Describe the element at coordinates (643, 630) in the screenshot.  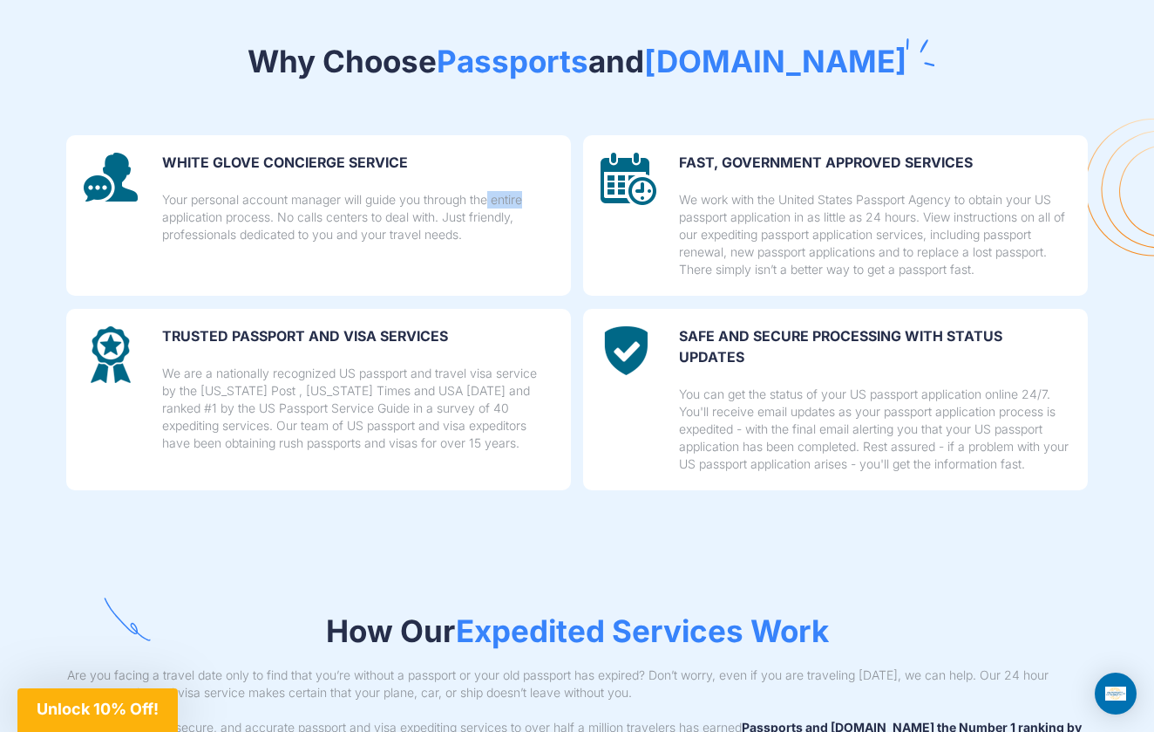
I see `span: Expedited Services Work` at that location.